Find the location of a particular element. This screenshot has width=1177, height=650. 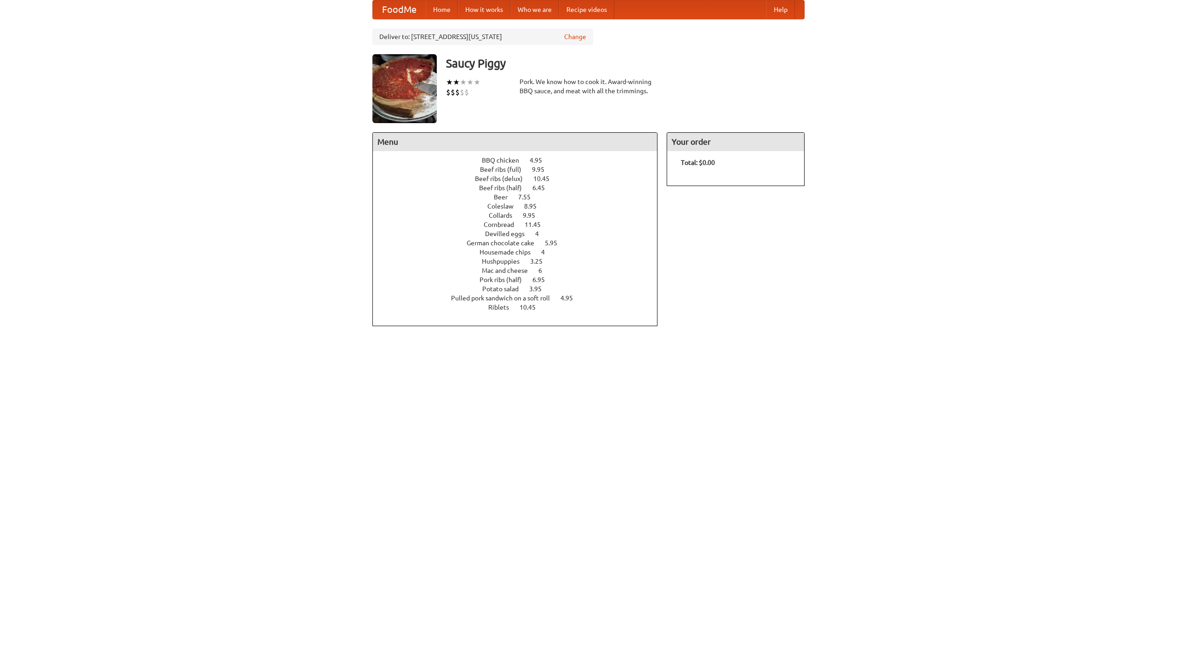

a: Cornbread 11.45 is located at coordinates (520, 225).